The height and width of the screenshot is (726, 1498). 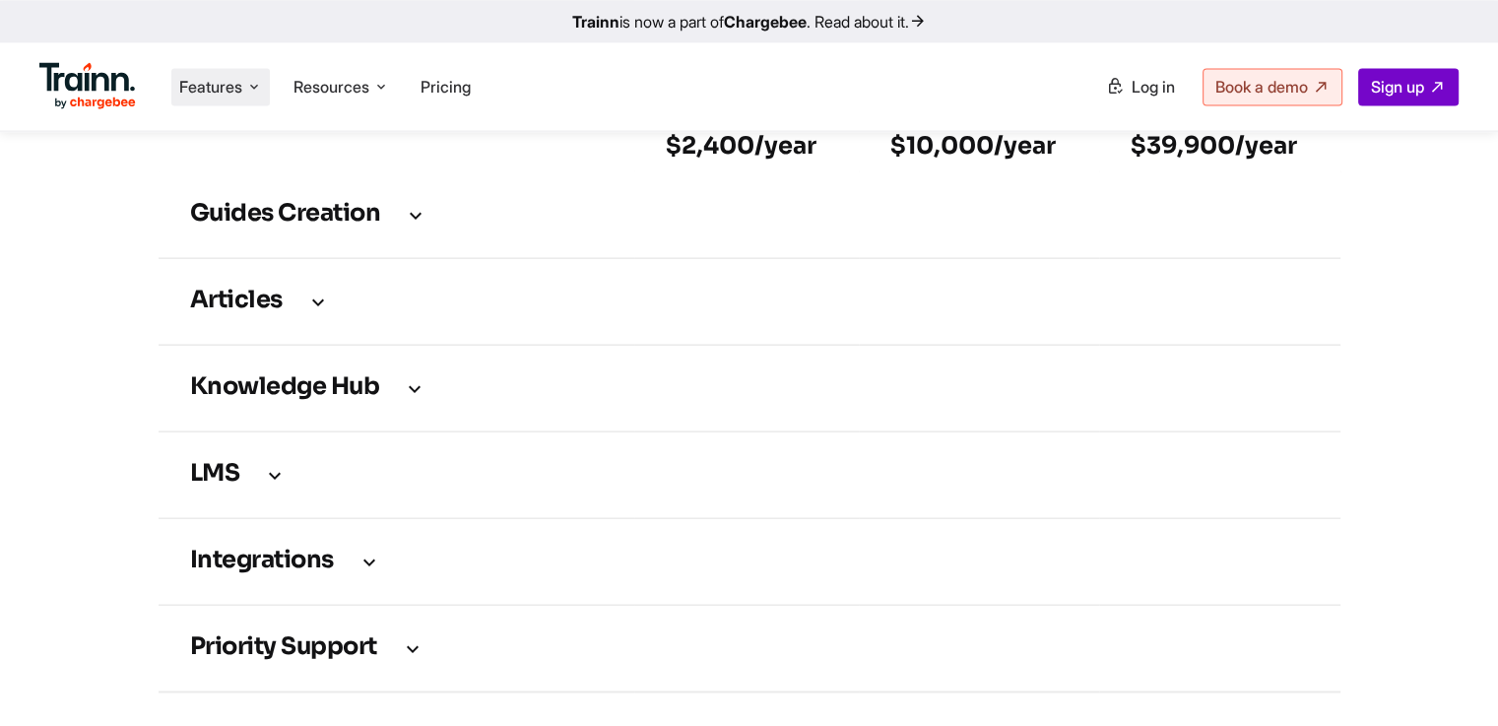 I want to click on img: Trainn Logo, so click(x=88, y=86).